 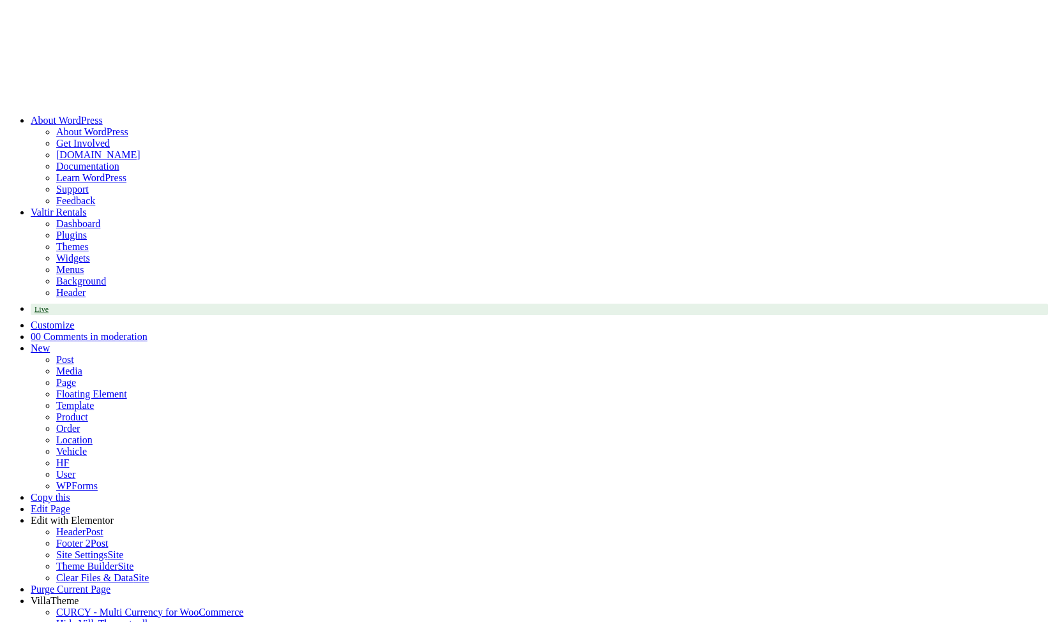 What do you see at coordinates (70, 269) in the screenshot?
I see `a: Menus` at bounding box center [70, 269].